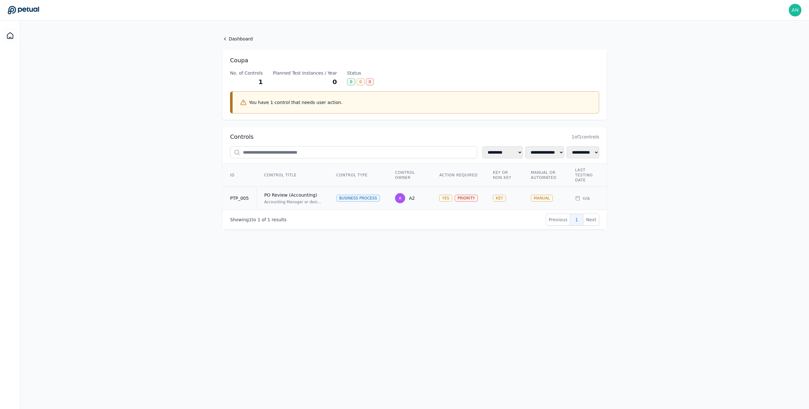  I want to click on button: Next, so click(591, 220).